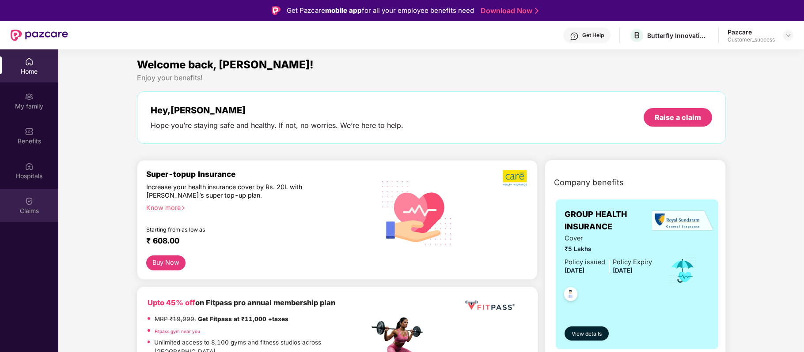 This screenshot has width=804, height=352. I want to click on a: Fitpass gym near you, so click(177, 332).